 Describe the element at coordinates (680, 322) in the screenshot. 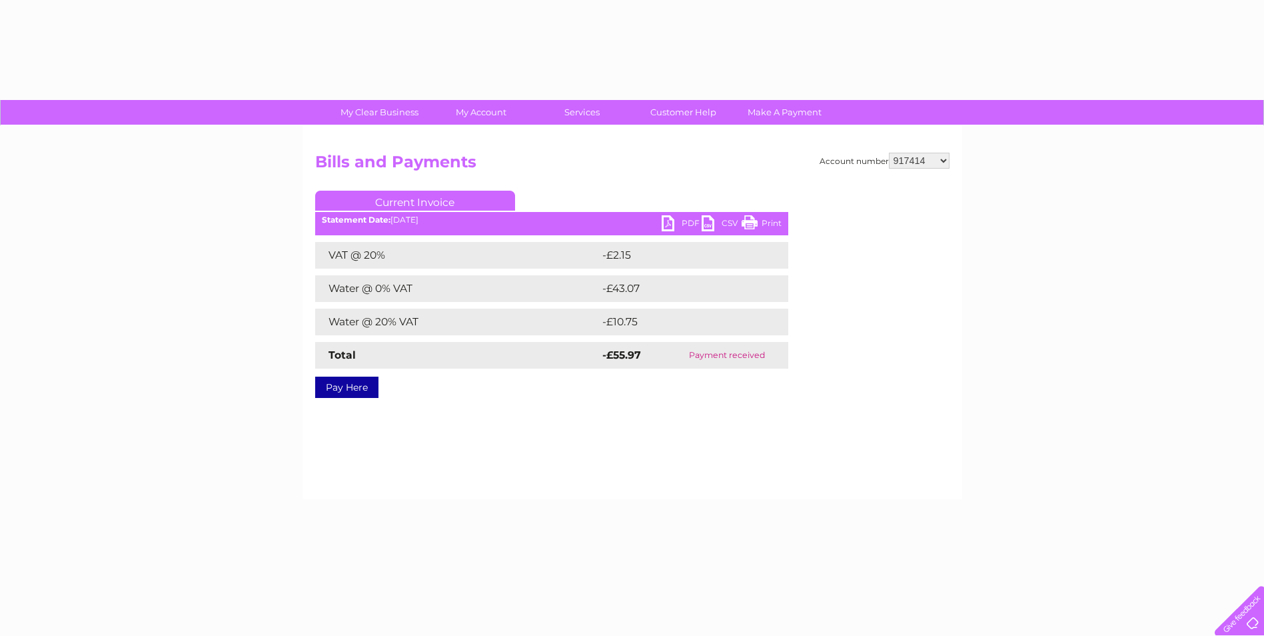

I see `td: -£10.75` at that location.